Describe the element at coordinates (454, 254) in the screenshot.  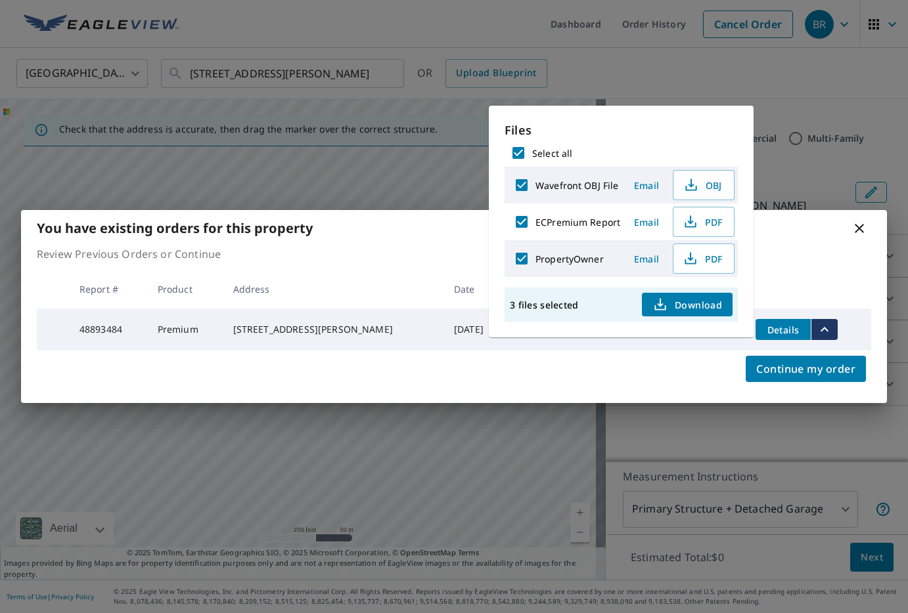
I see `p: Review Previous Orders or Continue` at that location.